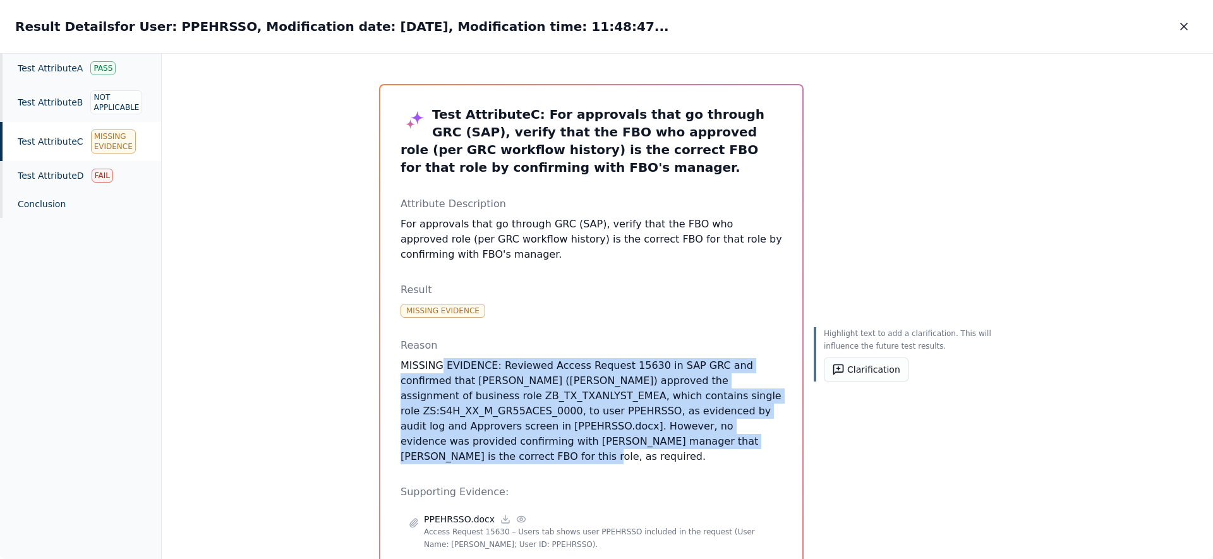 This screenshot has width=1213, height=559. What do you see at coordinates (459, 519) in the screenshot?
I see `p: PPEHRSSO.docx` at bounding box center [459, 519].